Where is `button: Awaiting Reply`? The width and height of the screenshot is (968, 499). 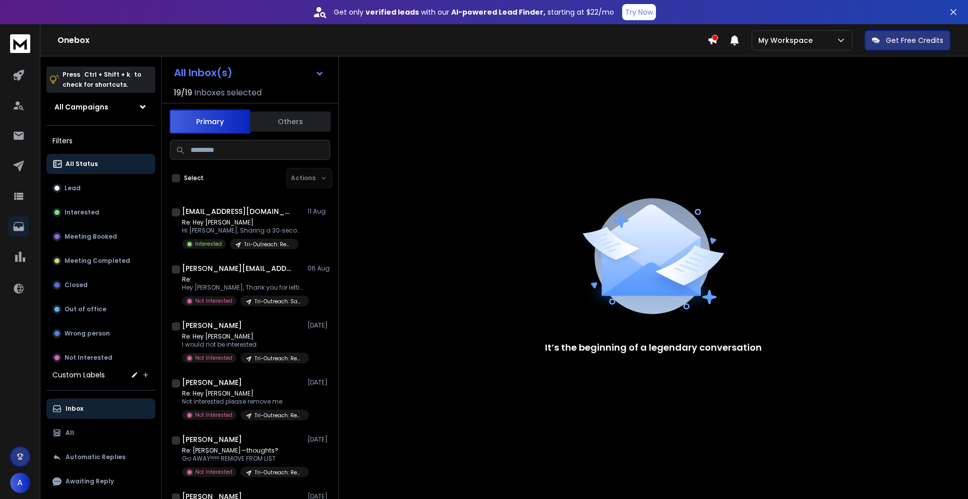 button: Awaiting Reply is located at coordinates (101, 481).